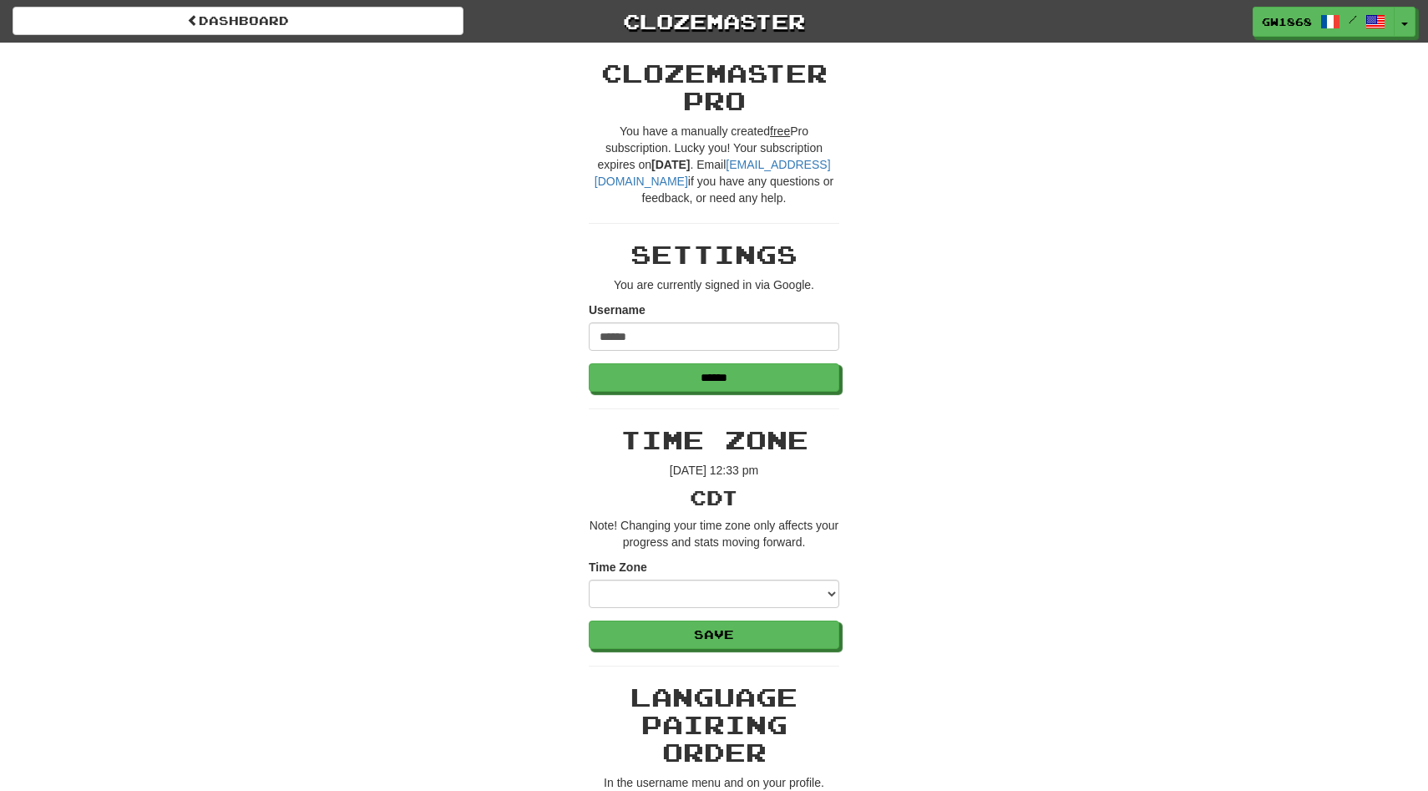  Describe the element at coordinates (1324, 22) in the screenshot. I see `a: gw1868 /` at that location.